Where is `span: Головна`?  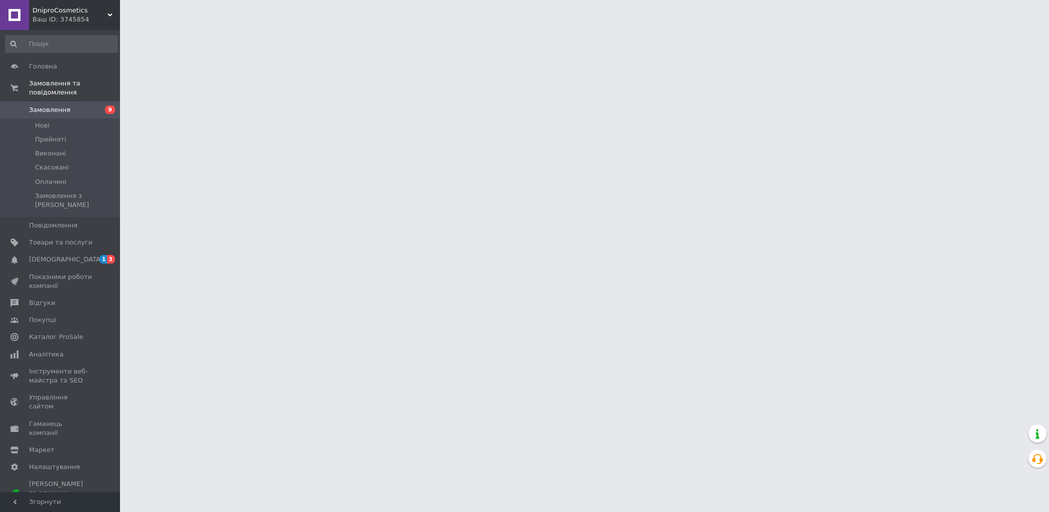 span: Головна is located at coordinates (43, 66).